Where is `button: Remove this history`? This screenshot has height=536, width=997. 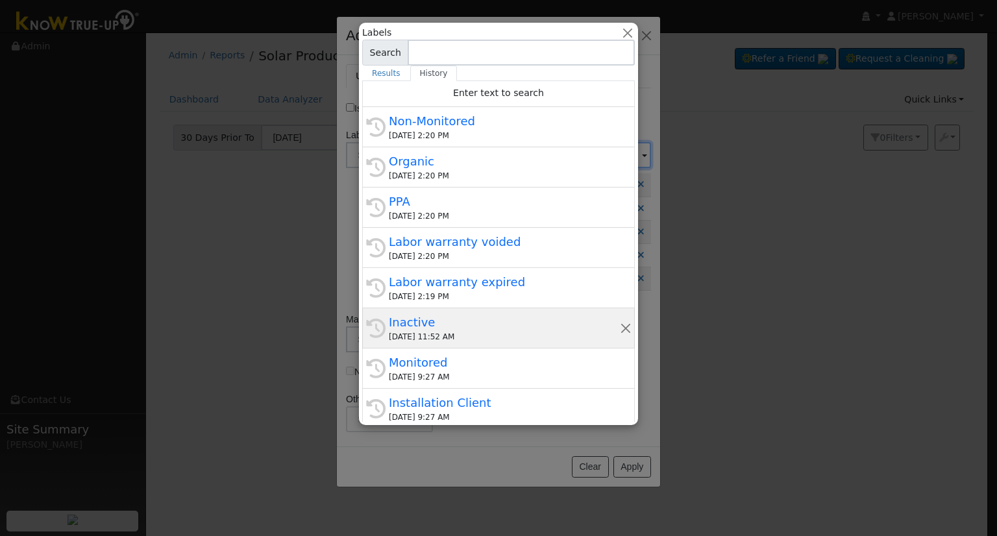
button: Remove this history is located at coordinates (625, 328).